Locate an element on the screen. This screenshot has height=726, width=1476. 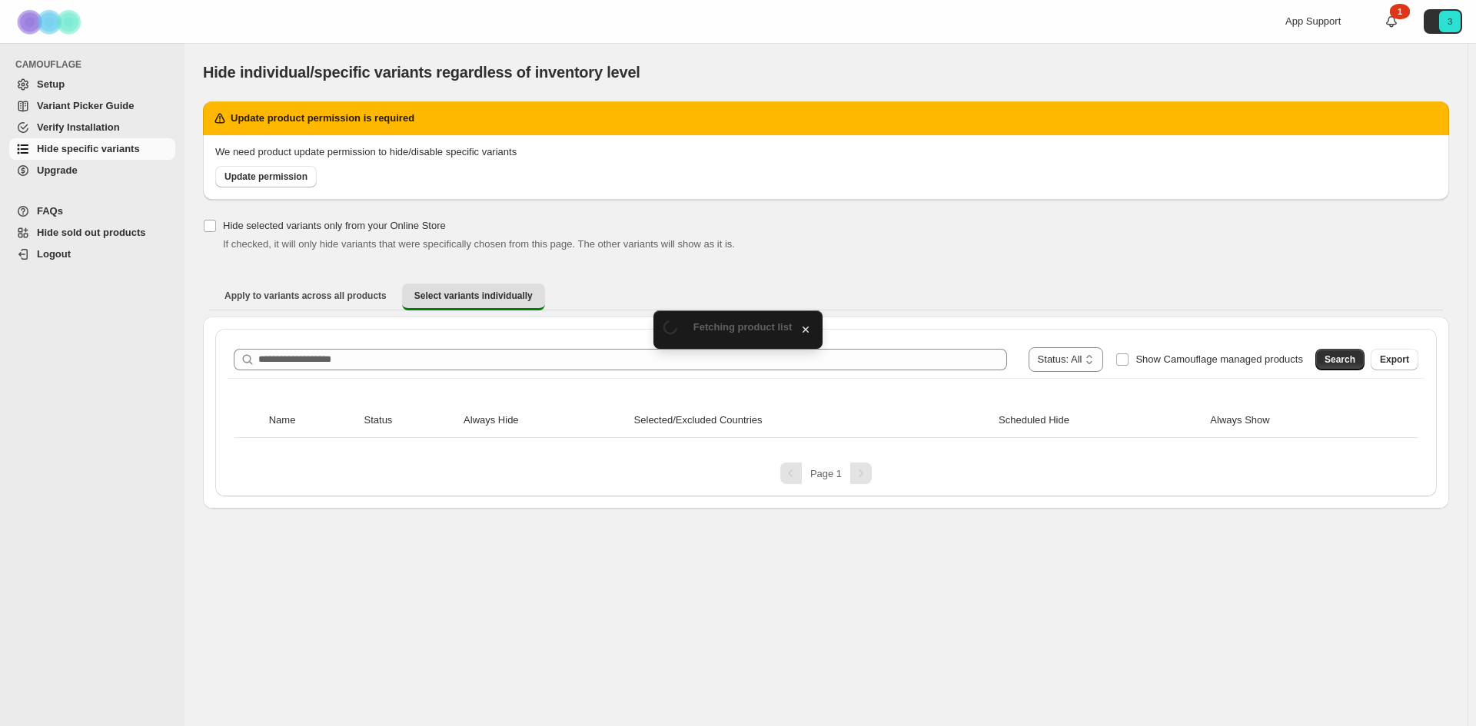
span: App Support is located at coordinates (1313, 21).